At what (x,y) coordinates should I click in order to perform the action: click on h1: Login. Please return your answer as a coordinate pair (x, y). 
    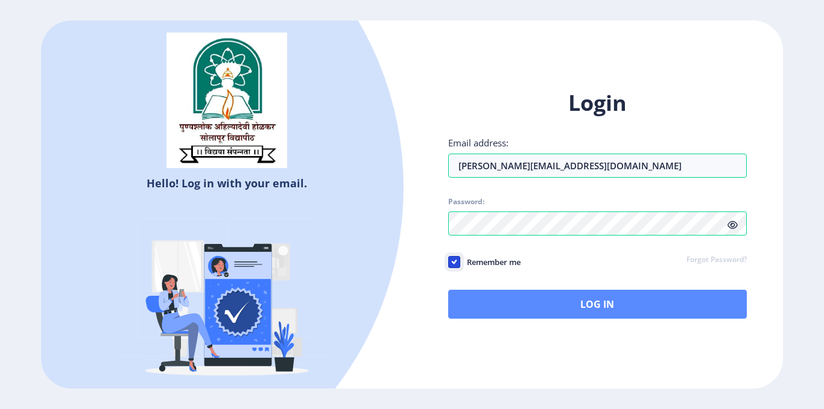
    Looking at the image, I should click on (597, 103).